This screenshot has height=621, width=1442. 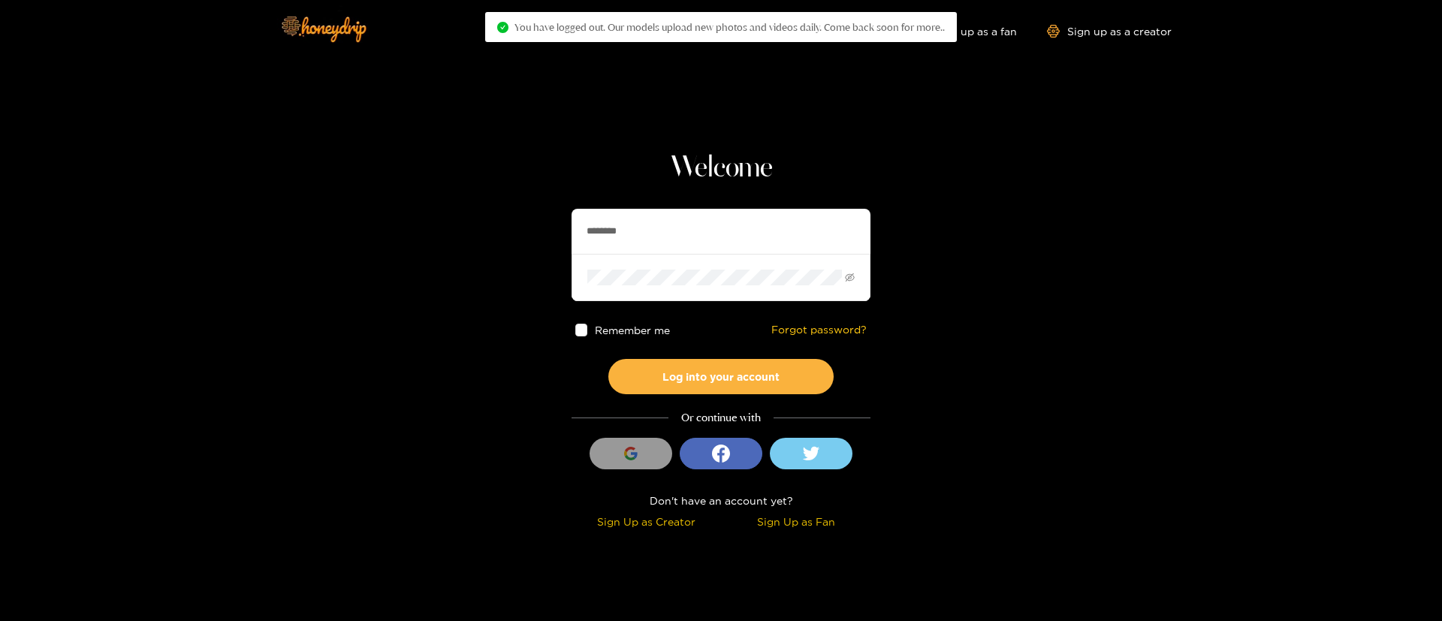 What do you see at coordinates (721, 418) in the screenshot?
I see `div: Or continue with` at bounding box center [721, 418].